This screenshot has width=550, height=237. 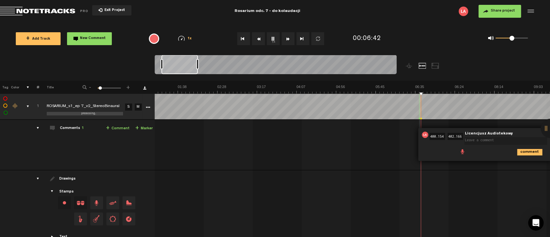 What do you see at coordinates (243, 39) in the screenshot?
I see `button: Go to beginning` at bounding box center [243, 39].